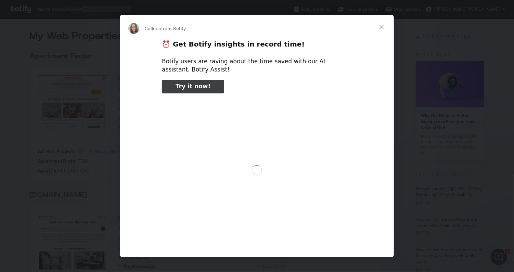 Image resolution: width=514 pixels, height=272 pixels. I want to click on img: Profile image for Colleen, so click(134, 28).